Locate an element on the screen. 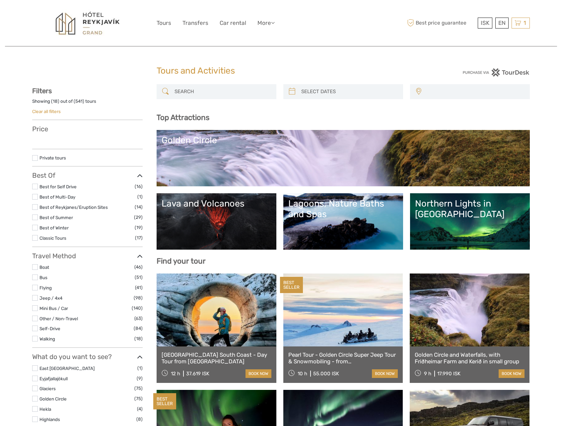 This screenshot has width=562, height=426. a: Car rental is located at coordinates (233, 23).